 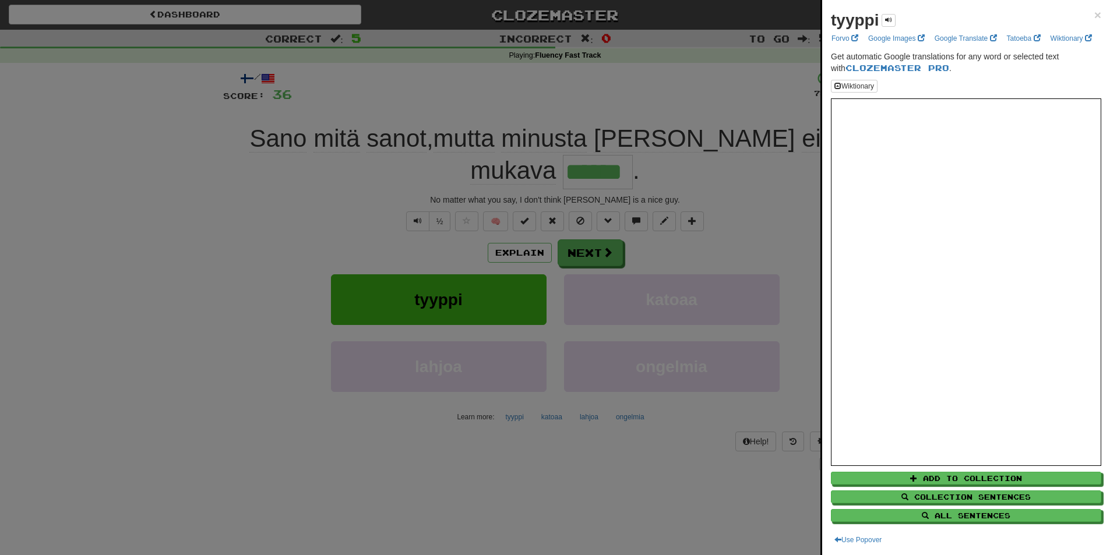 I want to click on strong: tyyppi, so click(x=855, y=20).